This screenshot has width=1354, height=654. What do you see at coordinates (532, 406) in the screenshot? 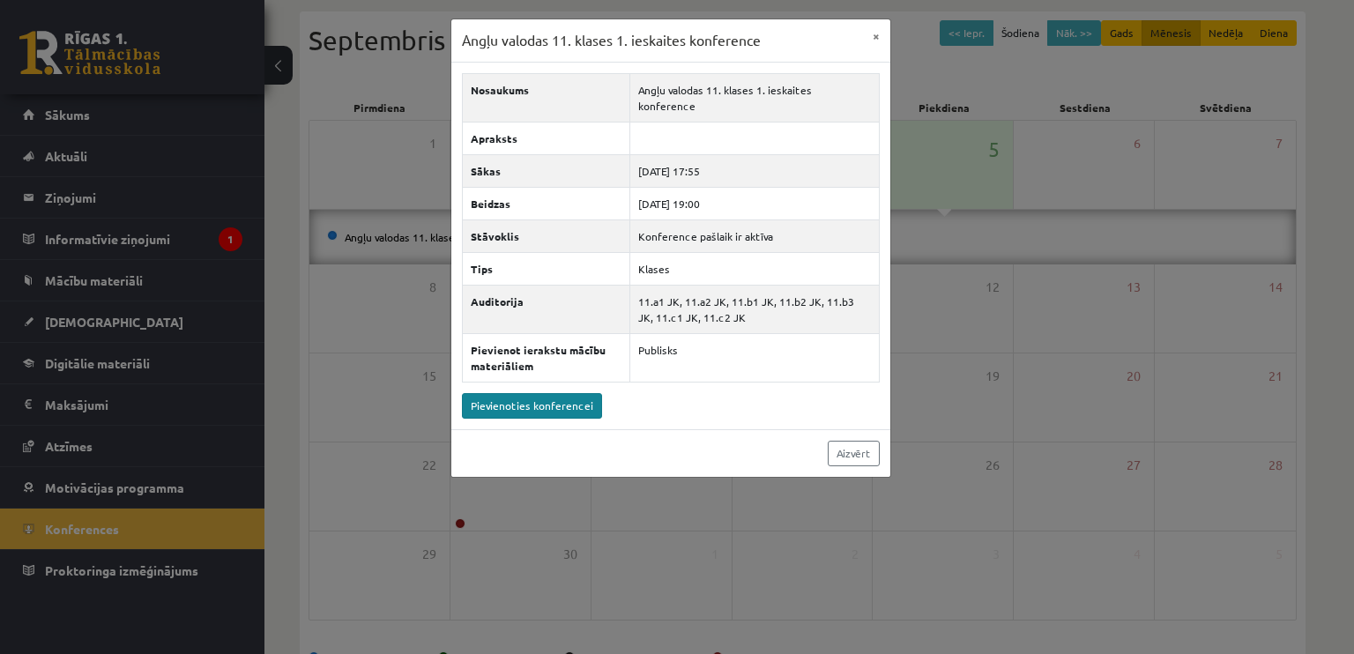
I see `a: Pievienoties konferencei` at bounding box center [532, 406].